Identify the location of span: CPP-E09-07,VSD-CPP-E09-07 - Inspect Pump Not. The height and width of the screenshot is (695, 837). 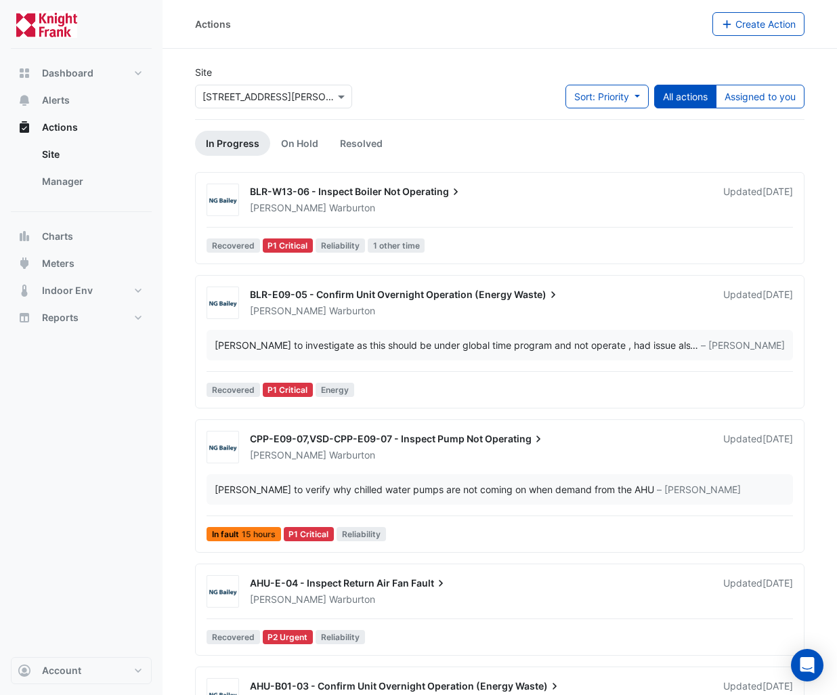
(367, 438).